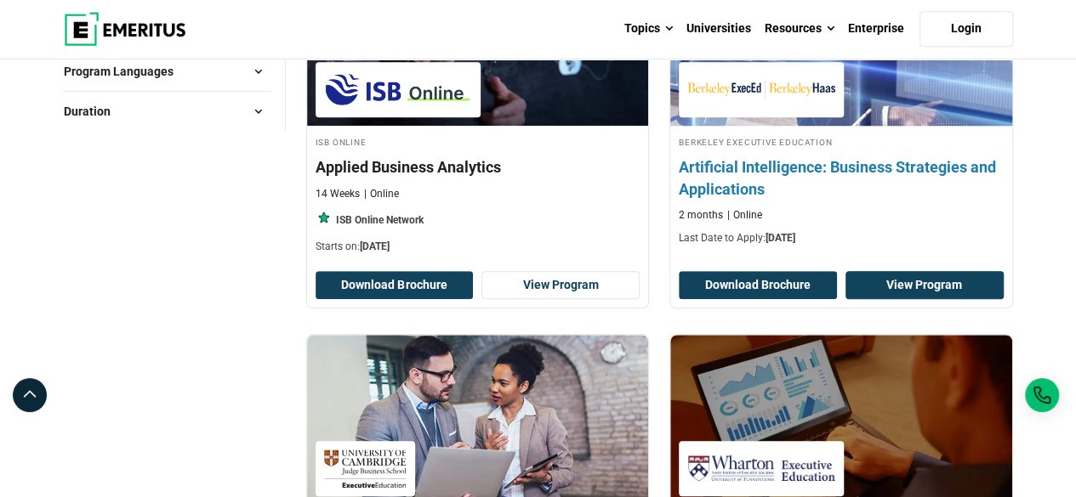  What do you see at coordinates (841, 178) in the screenshot?
I see `h4: Artificial Intelligence: Business Strategies and Applications` at bounding box center [841, 178].